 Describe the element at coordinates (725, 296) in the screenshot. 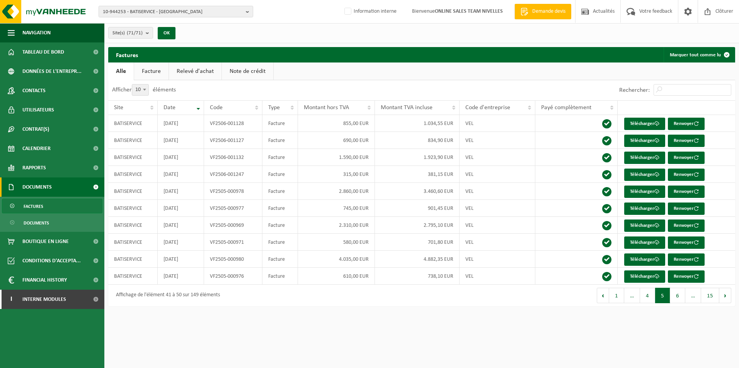

I see `button: Next` at that location.